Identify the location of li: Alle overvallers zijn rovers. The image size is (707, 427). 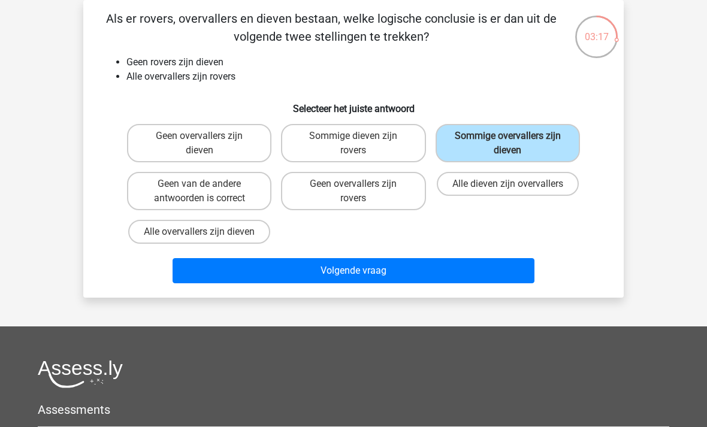
(365, 77).